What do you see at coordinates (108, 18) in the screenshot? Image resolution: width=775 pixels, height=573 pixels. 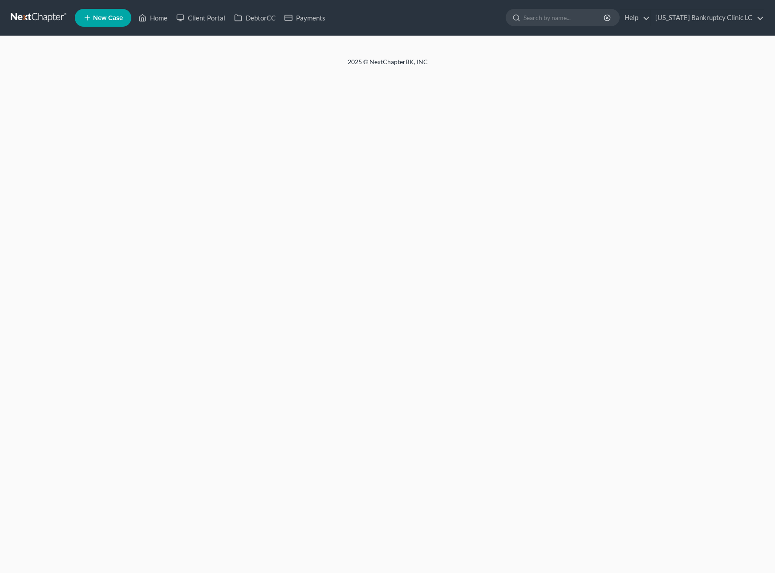 I see `span: New Case` at bounding box center [108, 18].